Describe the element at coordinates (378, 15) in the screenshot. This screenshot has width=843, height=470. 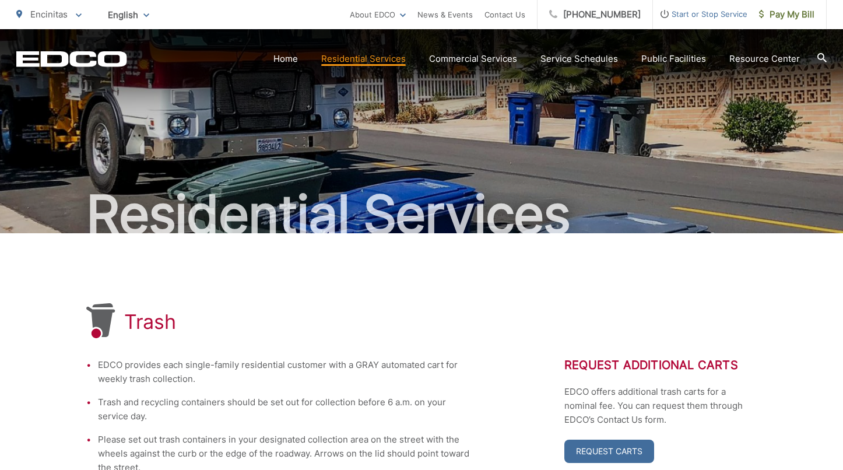
I see `a: About EDCO` at that location.